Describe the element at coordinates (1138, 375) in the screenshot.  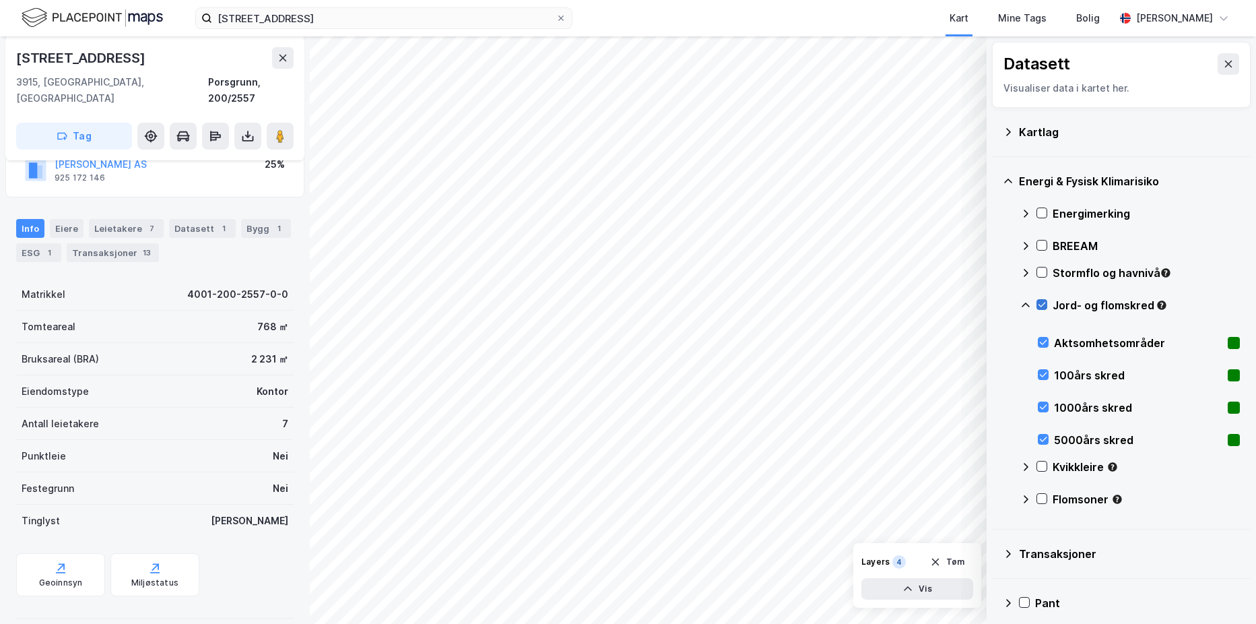
I see `div: 100års skred` at that location.